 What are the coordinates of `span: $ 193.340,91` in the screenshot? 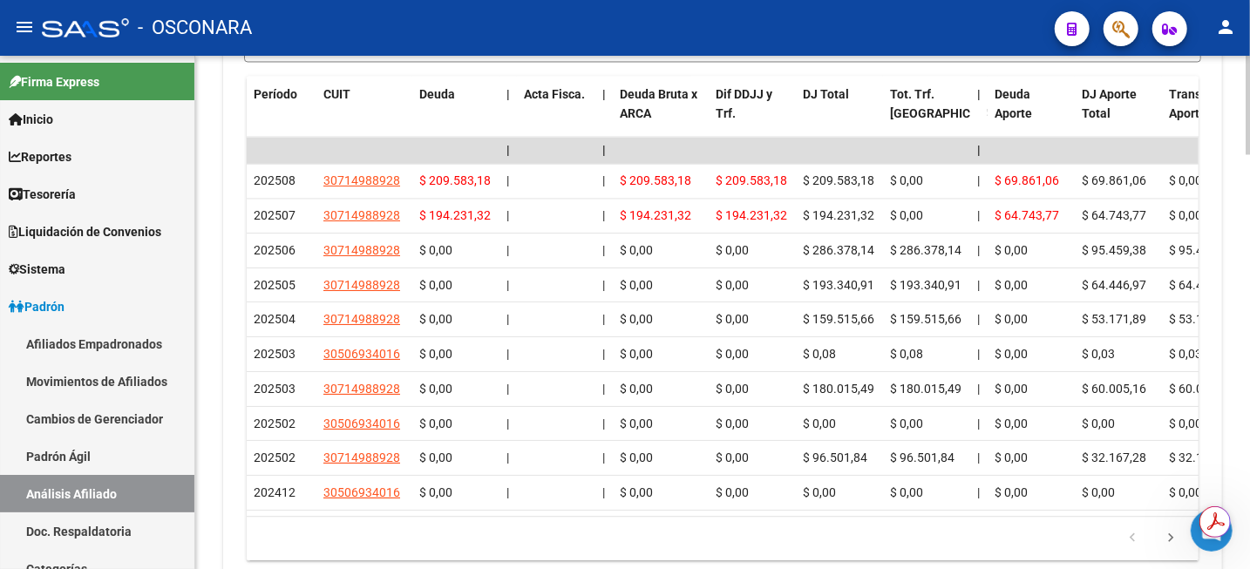 It's located at (926, 285).